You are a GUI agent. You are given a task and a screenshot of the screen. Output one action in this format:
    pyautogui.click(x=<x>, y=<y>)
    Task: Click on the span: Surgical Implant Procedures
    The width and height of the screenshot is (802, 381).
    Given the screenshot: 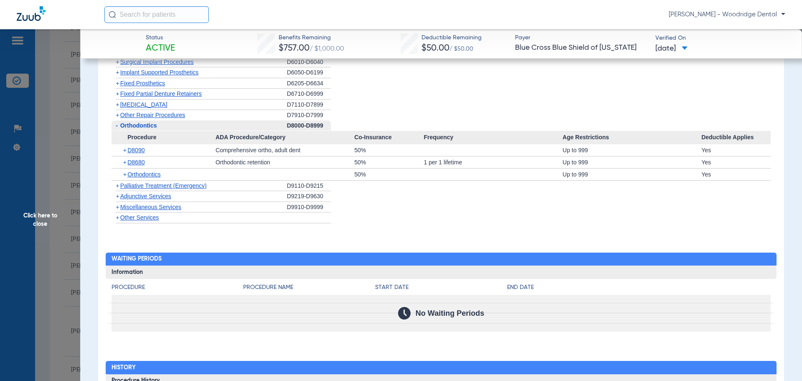 What is the action you would take?
    pyautogui.click(x=157, y=62)
    